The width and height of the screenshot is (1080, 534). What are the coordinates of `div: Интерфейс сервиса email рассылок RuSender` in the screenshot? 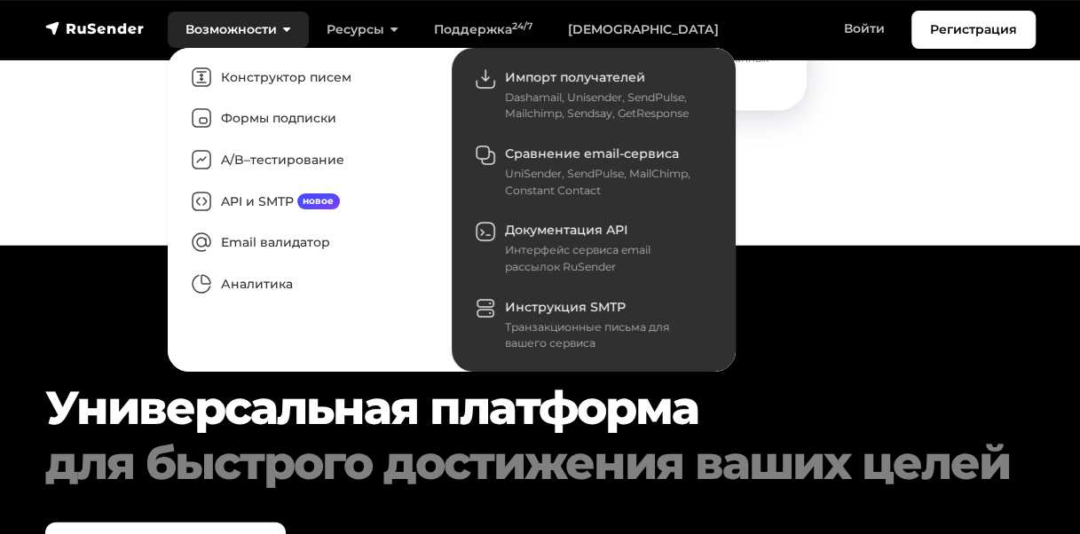 It's located at (605, 258).